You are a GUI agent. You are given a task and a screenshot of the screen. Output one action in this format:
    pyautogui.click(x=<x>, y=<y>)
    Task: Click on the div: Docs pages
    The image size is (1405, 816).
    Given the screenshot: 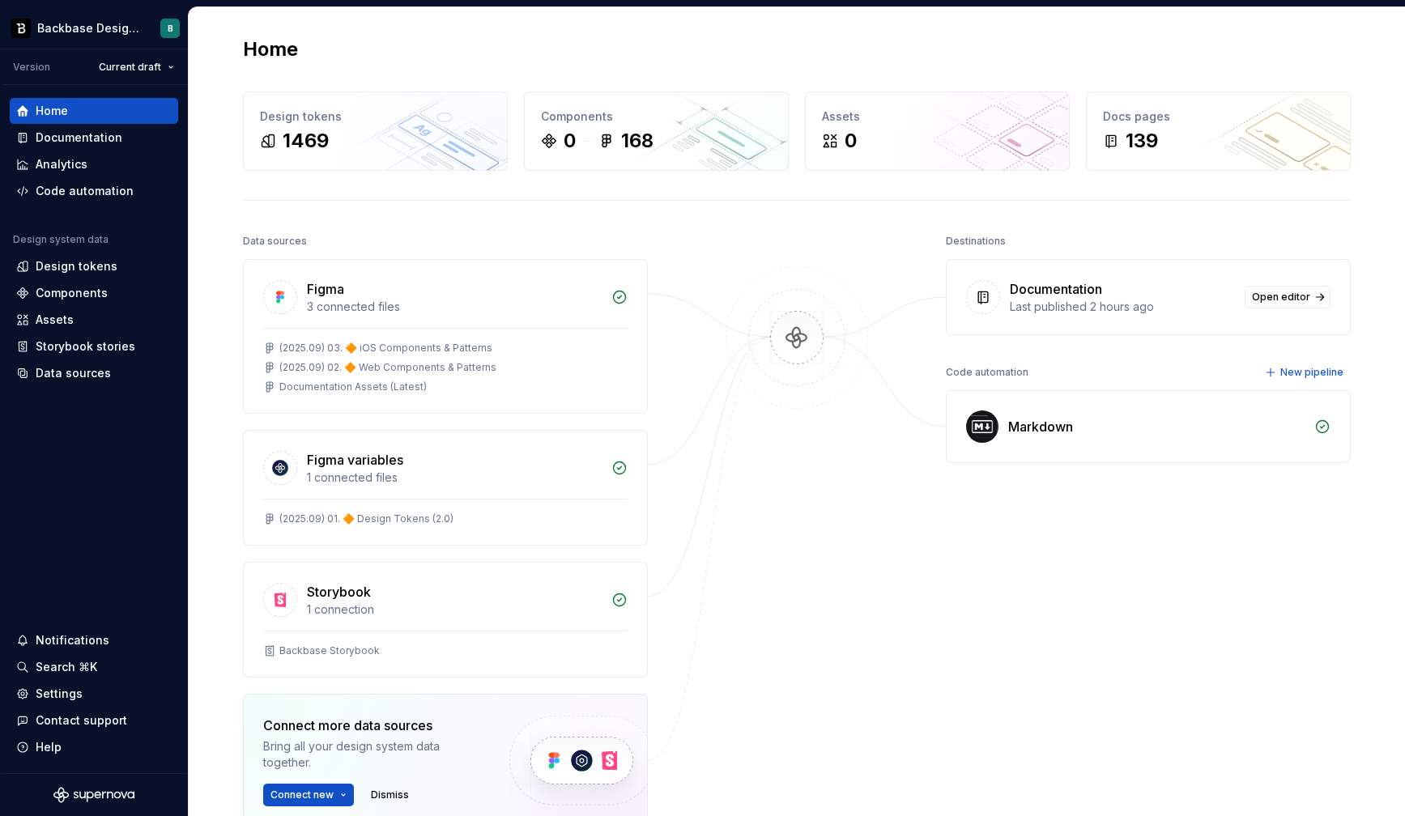 What is the action you would take?
    pyautogui.click(x=1218, y=117)
    